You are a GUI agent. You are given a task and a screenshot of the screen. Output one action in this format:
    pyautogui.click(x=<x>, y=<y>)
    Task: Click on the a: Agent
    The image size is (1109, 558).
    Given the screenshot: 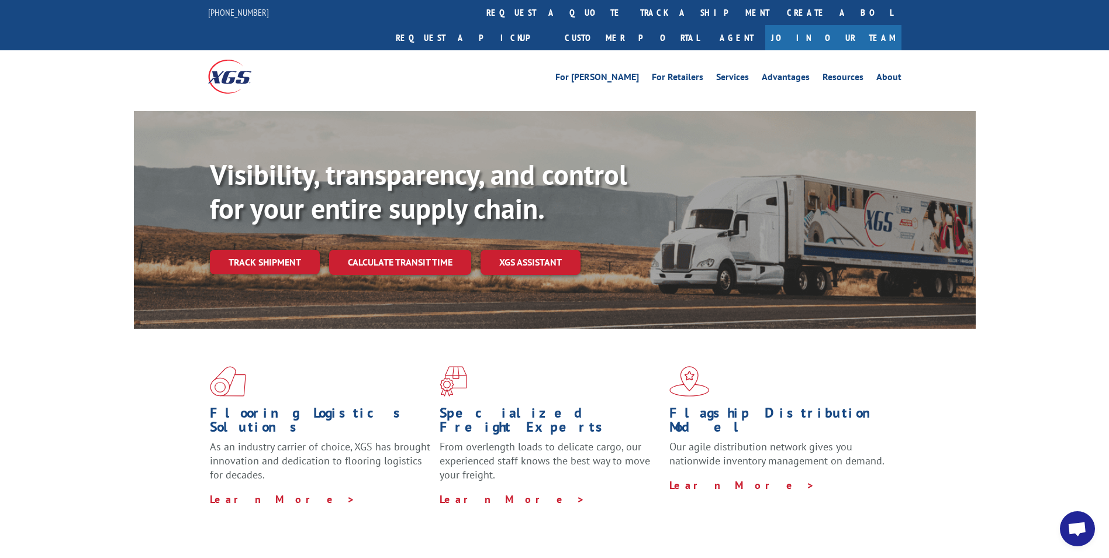 What is the action you would take?
    pyautogui.click(x=736, y=37)
    